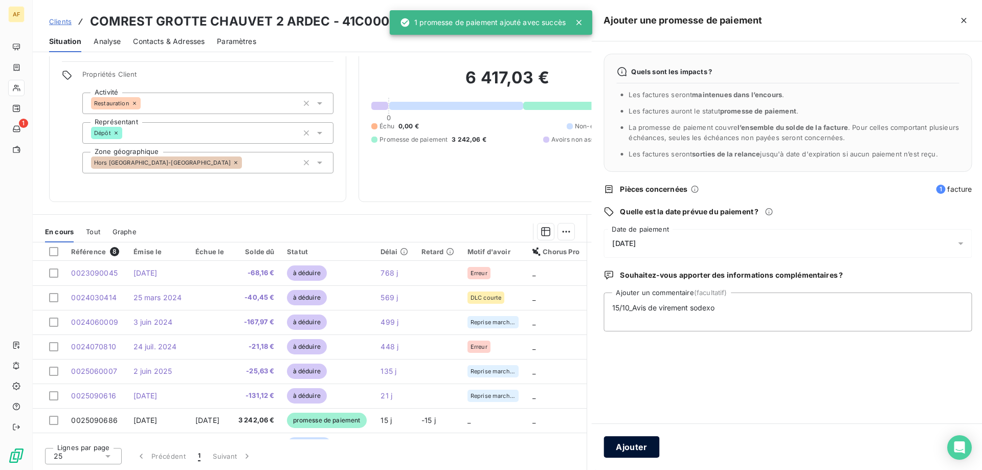  Describe the element at coordinates (737, 95) in the screenshot. I see `span: maintenues dans l’encours` at that location.